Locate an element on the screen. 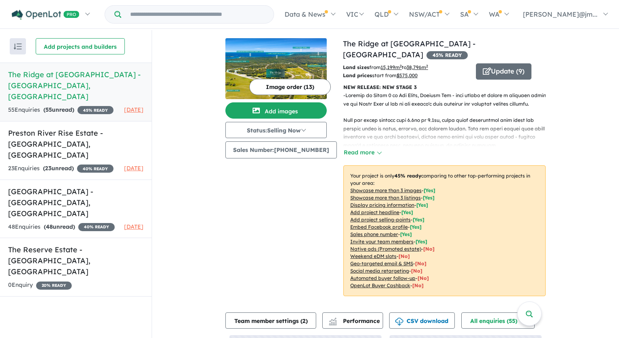 This screenshot has height=338, width=619. p: from is located at coordinates (406, 67).